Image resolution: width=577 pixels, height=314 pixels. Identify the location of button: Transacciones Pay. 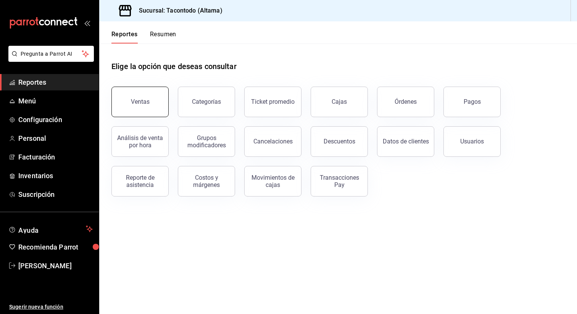
(339, 181).